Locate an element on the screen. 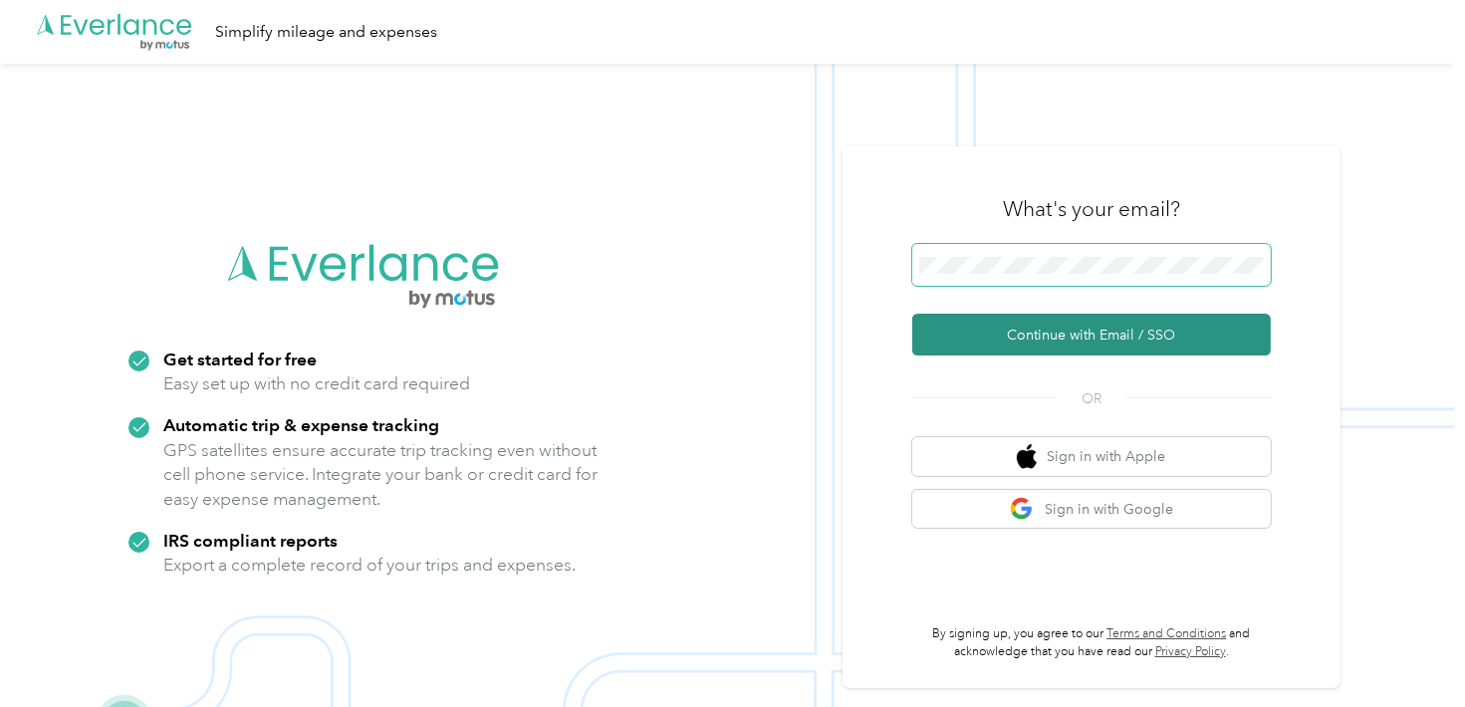 This screenshot has height=707, width=1465. strong: Get started for free is located at coordinates (240, 359).